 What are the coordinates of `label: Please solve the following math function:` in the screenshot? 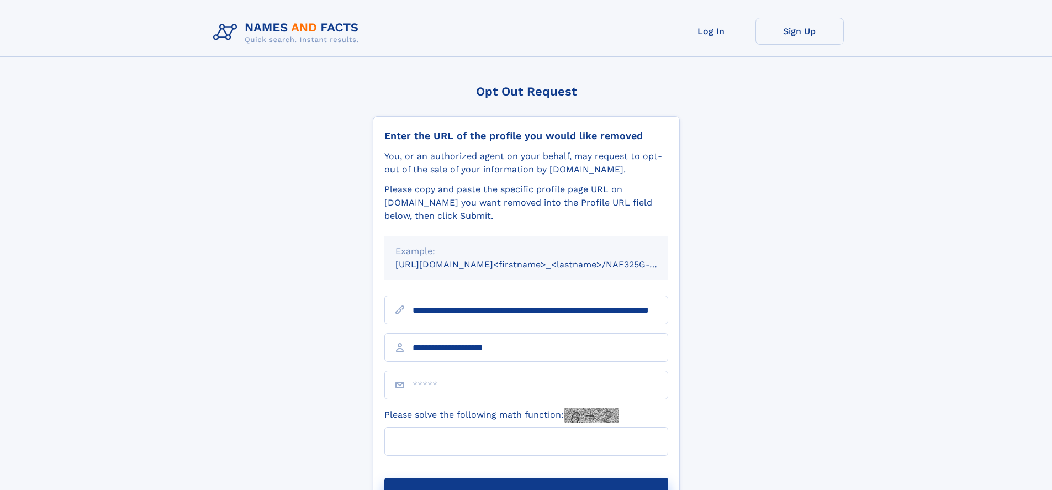 It's located at (501, 415).